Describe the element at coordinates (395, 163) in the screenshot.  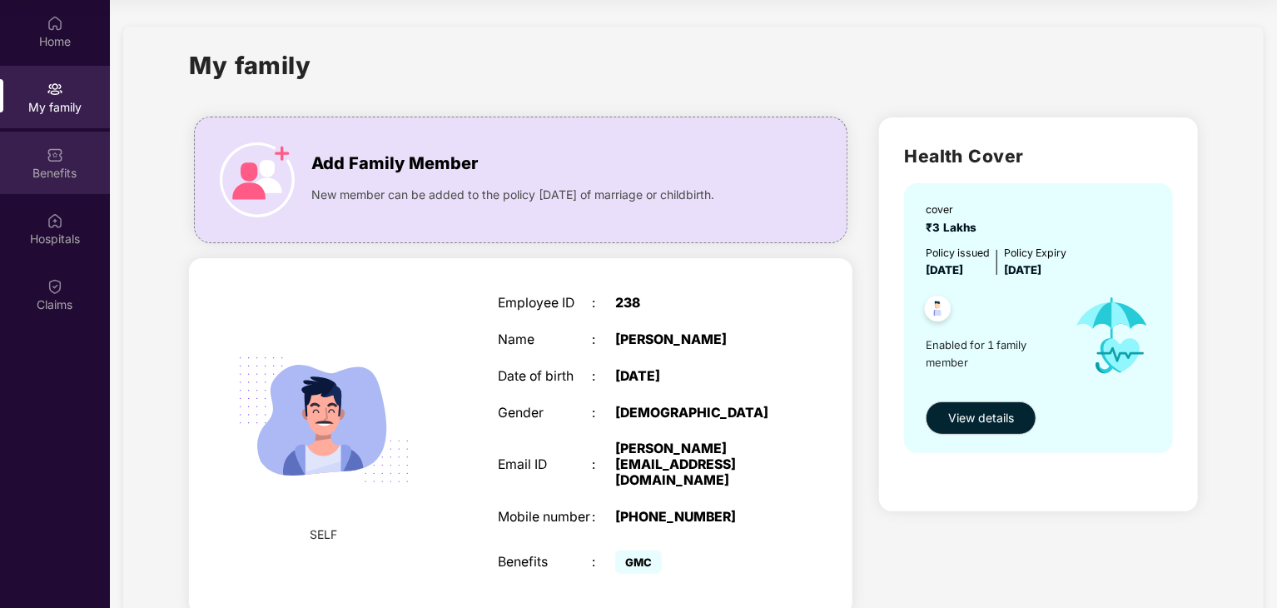
I see `span: Add Family Member` at that location.